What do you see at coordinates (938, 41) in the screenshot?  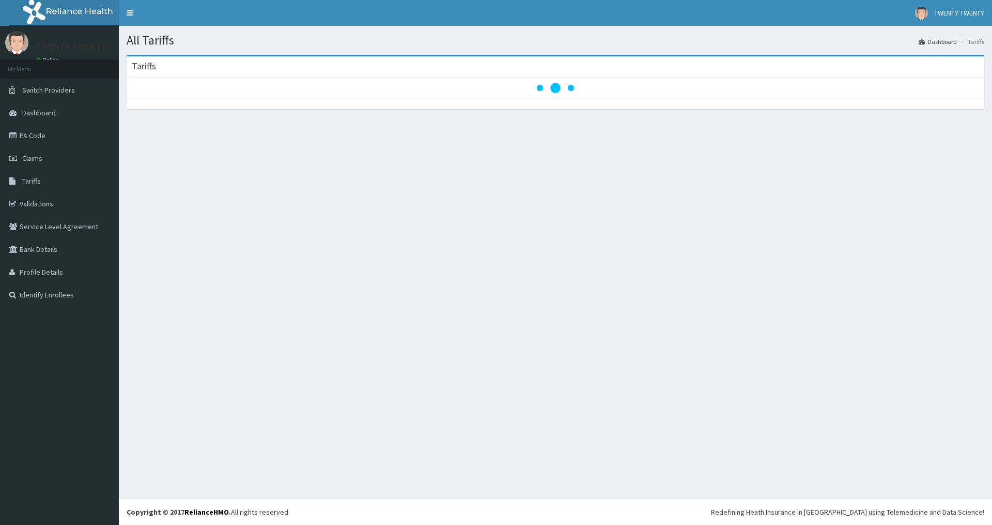 I see `a: Dashboard` at bounding box center [938, 41].